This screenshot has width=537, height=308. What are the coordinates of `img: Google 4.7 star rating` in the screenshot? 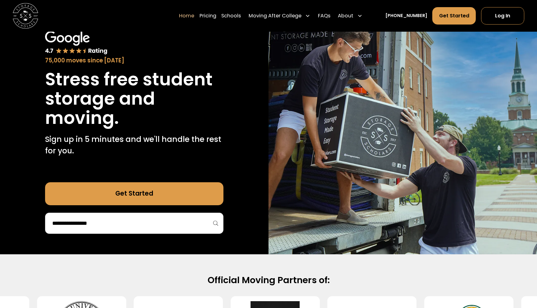 It's located at (76, 43).